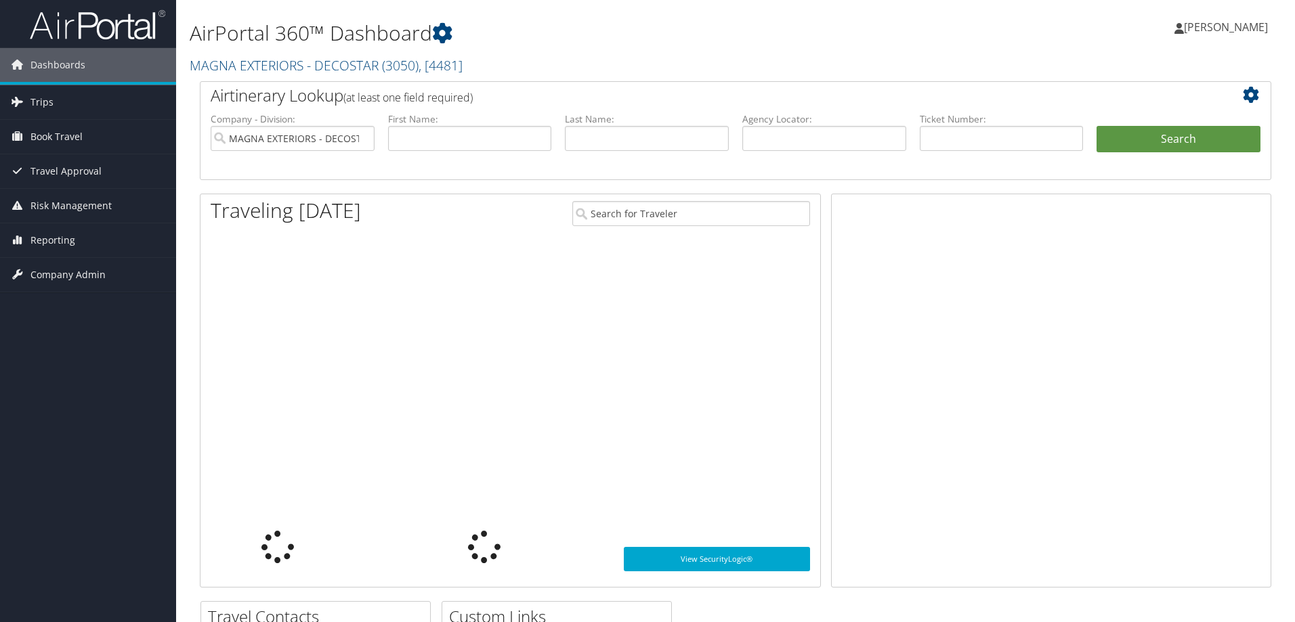  I want to click on h1: AirPortal 360™ Dashboard, so click(553, 33).